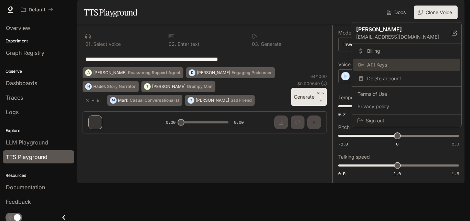 The image size is (470, 221). What do you see at coordinates (407, 65) in the screenshot?
I see `a: API Keys` at bounding box center [407, 65].